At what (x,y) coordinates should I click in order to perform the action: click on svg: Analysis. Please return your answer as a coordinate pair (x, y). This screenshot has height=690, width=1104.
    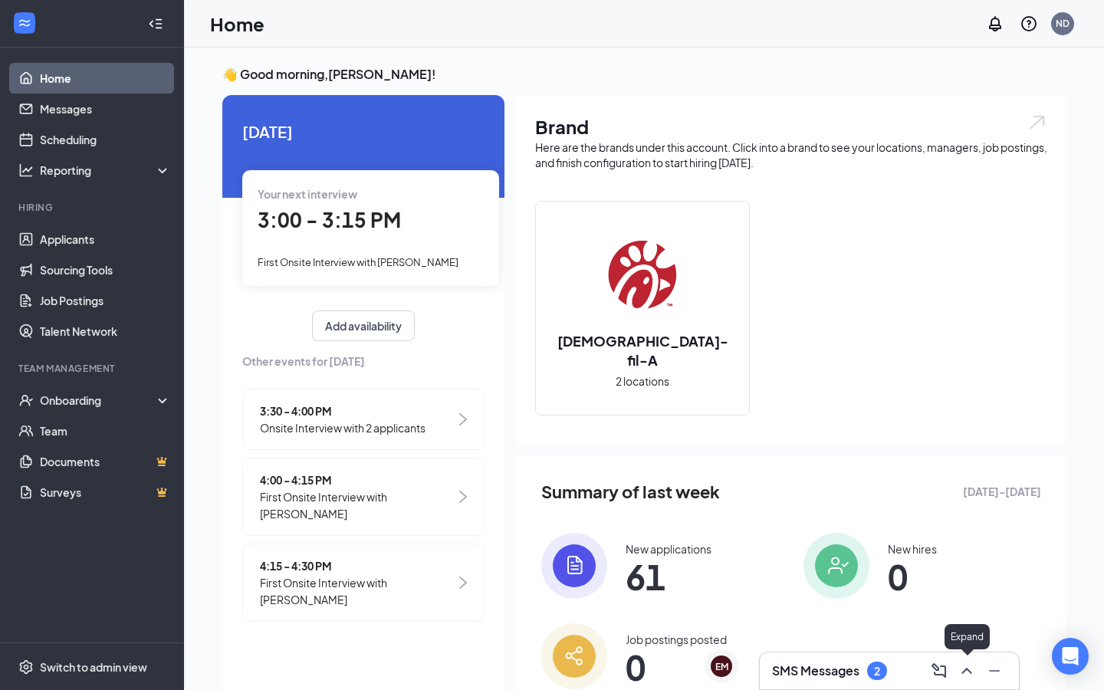
    Looking at the image, I should click on (26, 170).